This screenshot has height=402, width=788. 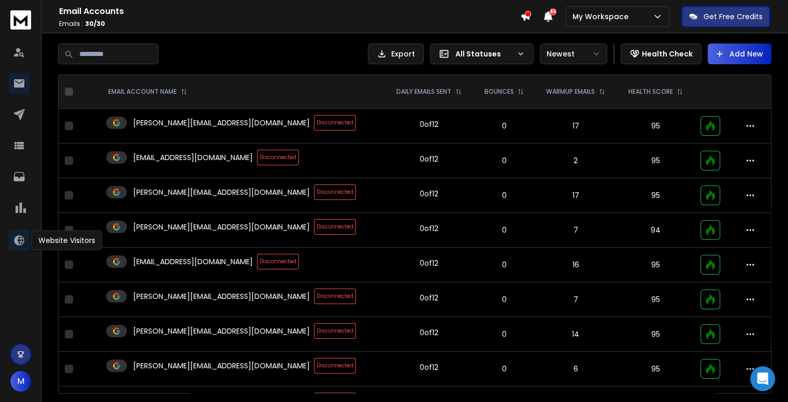 What do you see at coordinates (656, 230) in the screenshot?
I see `td: 94` at bounding box center [656, 230].